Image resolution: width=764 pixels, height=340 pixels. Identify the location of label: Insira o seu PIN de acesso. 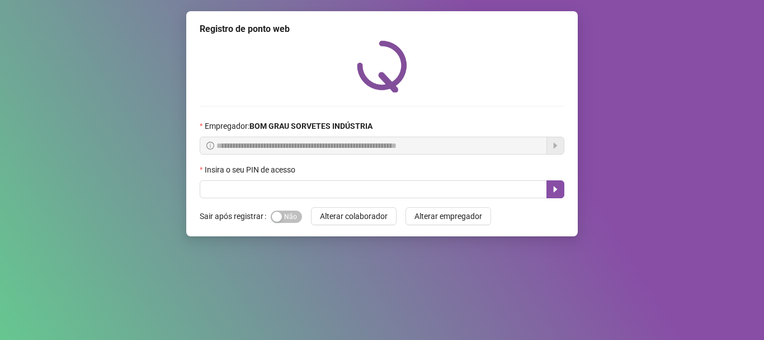
(251, 170).